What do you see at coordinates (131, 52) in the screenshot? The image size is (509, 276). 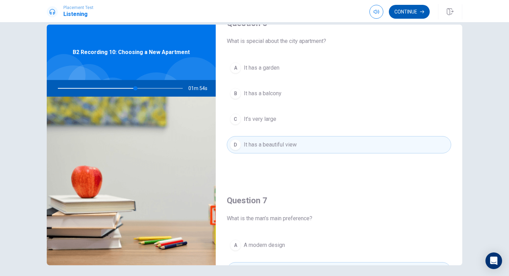 I see `span: B2 Recording 10: Choosing a New Apartment` at bounding box center [131, 52].